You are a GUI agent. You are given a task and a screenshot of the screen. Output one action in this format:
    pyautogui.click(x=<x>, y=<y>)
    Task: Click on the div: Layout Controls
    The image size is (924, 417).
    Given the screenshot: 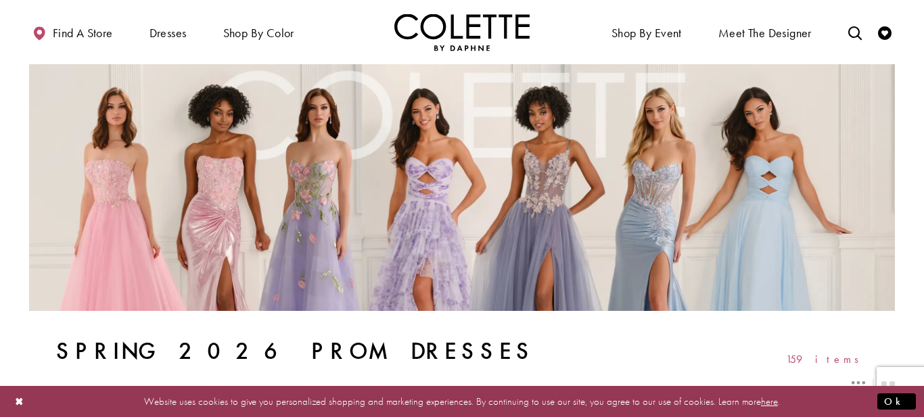 What is the action you would take?
    pyautogui.click(x=462, y=388)
    